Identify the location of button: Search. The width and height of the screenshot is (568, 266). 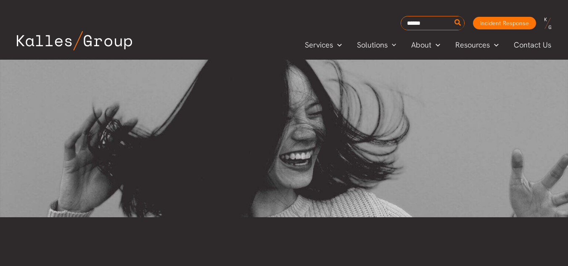
(458, 23).